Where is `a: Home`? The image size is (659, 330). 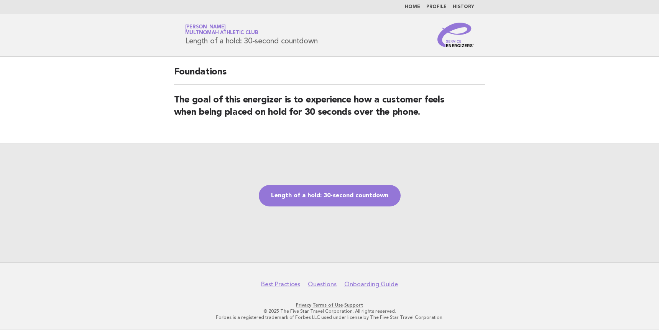
a: Home is located at coordinates (412, 7).